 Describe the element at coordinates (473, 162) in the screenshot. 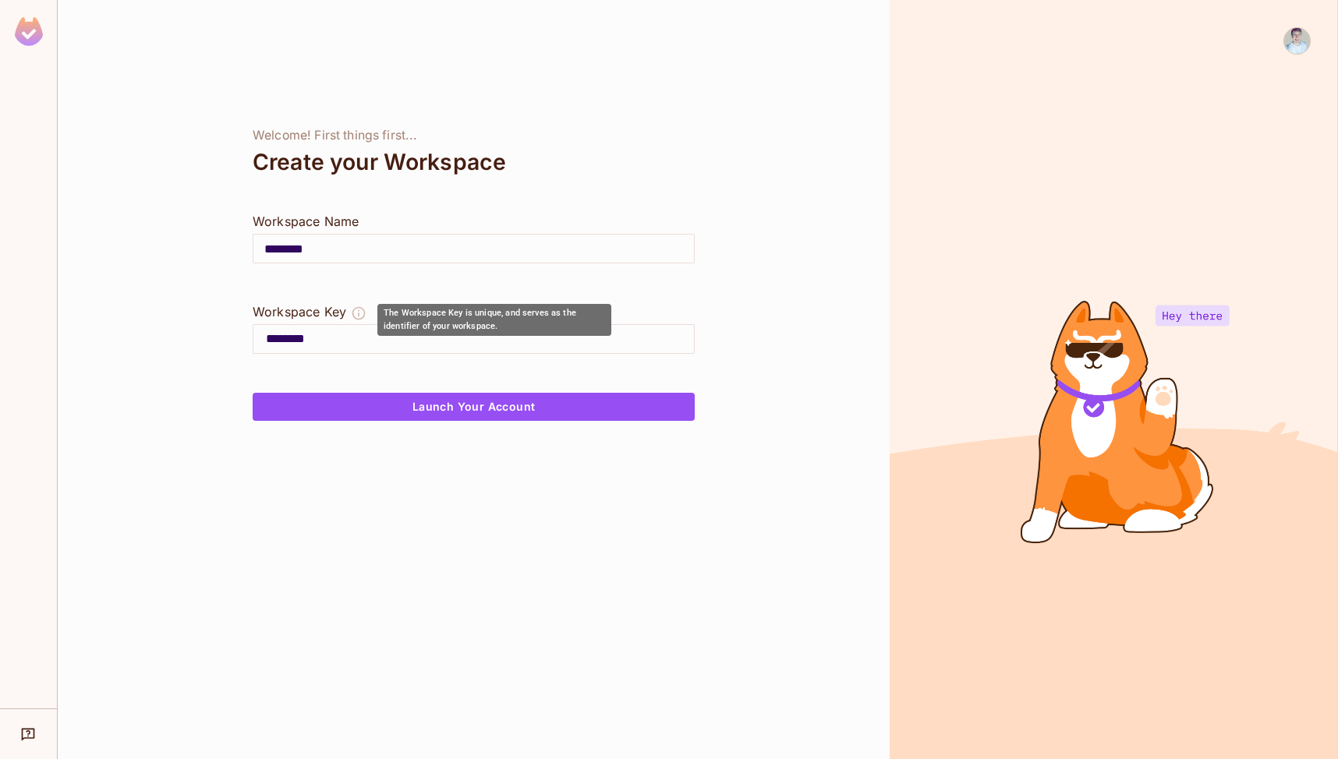

I see `div: Create your Workspace` at that location.